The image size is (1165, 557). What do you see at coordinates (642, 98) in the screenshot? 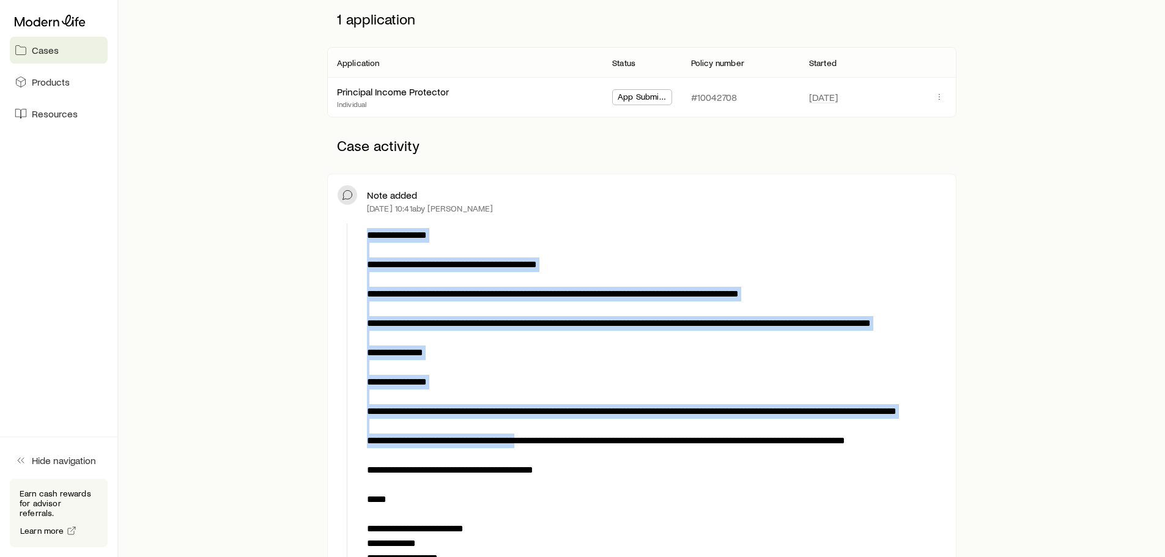
I see `span: App Submitted` at bounding box center [642, 98].